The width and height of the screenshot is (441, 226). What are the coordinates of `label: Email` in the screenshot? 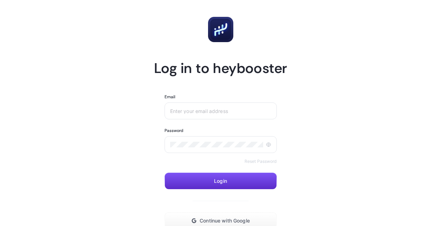 It's located at (170, 97).